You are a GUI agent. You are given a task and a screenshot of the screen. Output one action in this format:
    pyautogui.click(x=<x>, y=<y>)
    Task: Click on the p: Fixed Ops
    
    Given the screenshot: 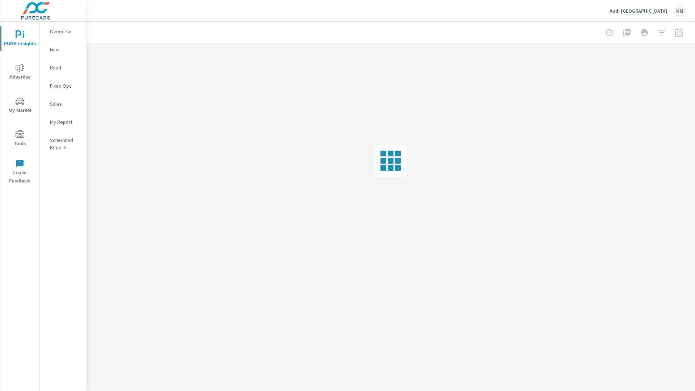 What is the action you would take?
    pyautogui.click(x=65, y=86)
    